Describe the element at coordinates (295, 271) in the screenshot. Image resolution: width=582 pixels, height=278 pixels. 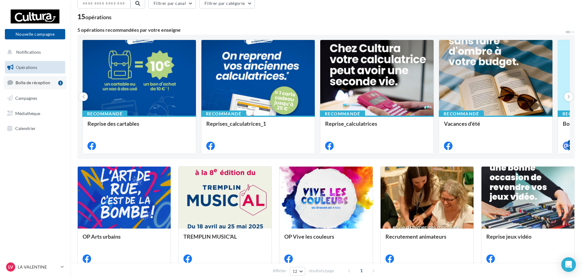
I see `span: 12` at that location.